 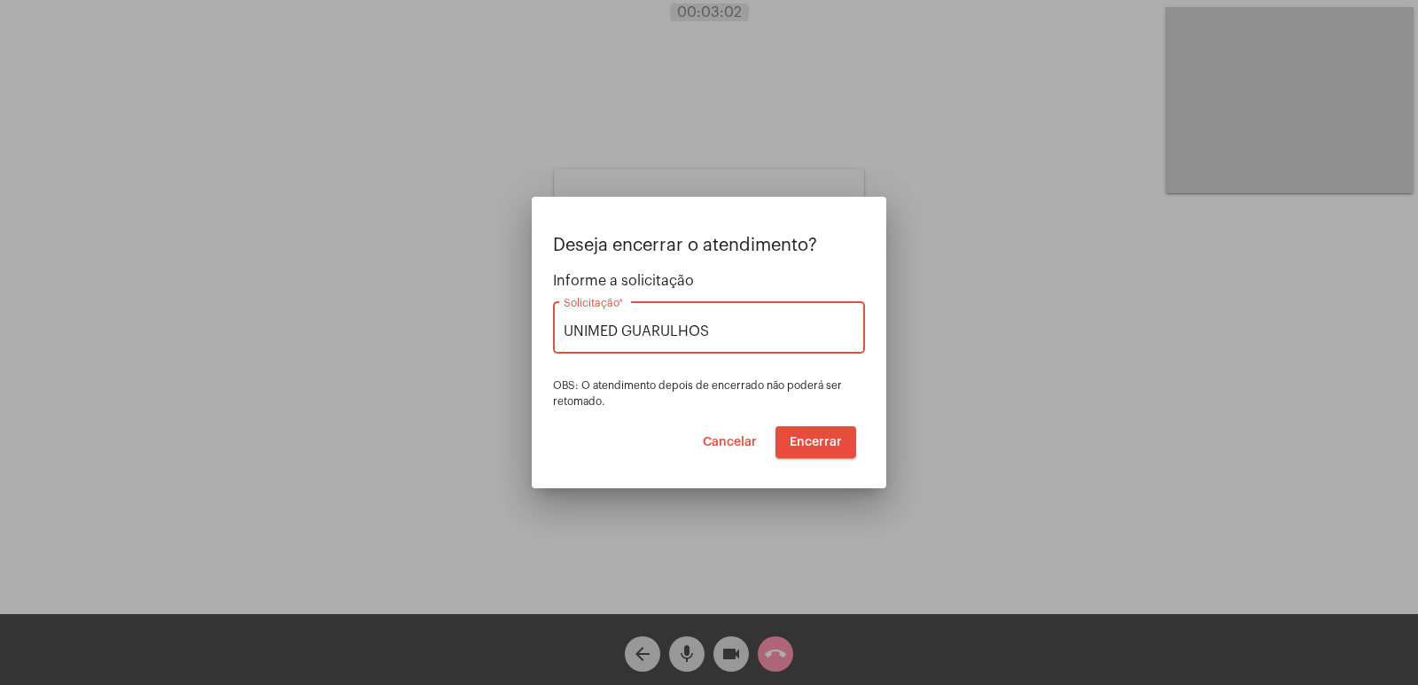 I want to click on button: Encerrar, so click(x=815, y=442).